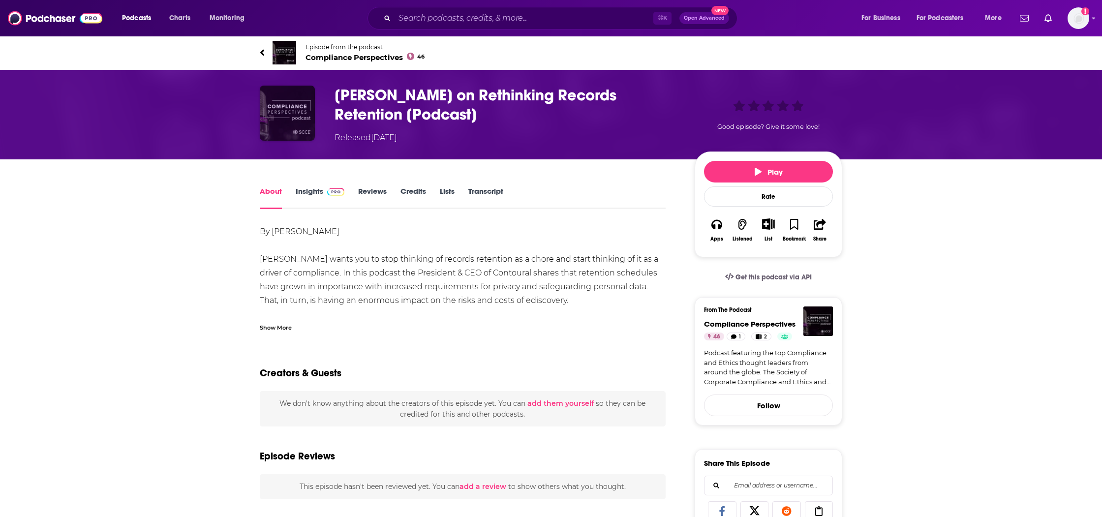  Describe the element at coordinates (766, 337) in the screenshot. I see `span: 2` at that location.